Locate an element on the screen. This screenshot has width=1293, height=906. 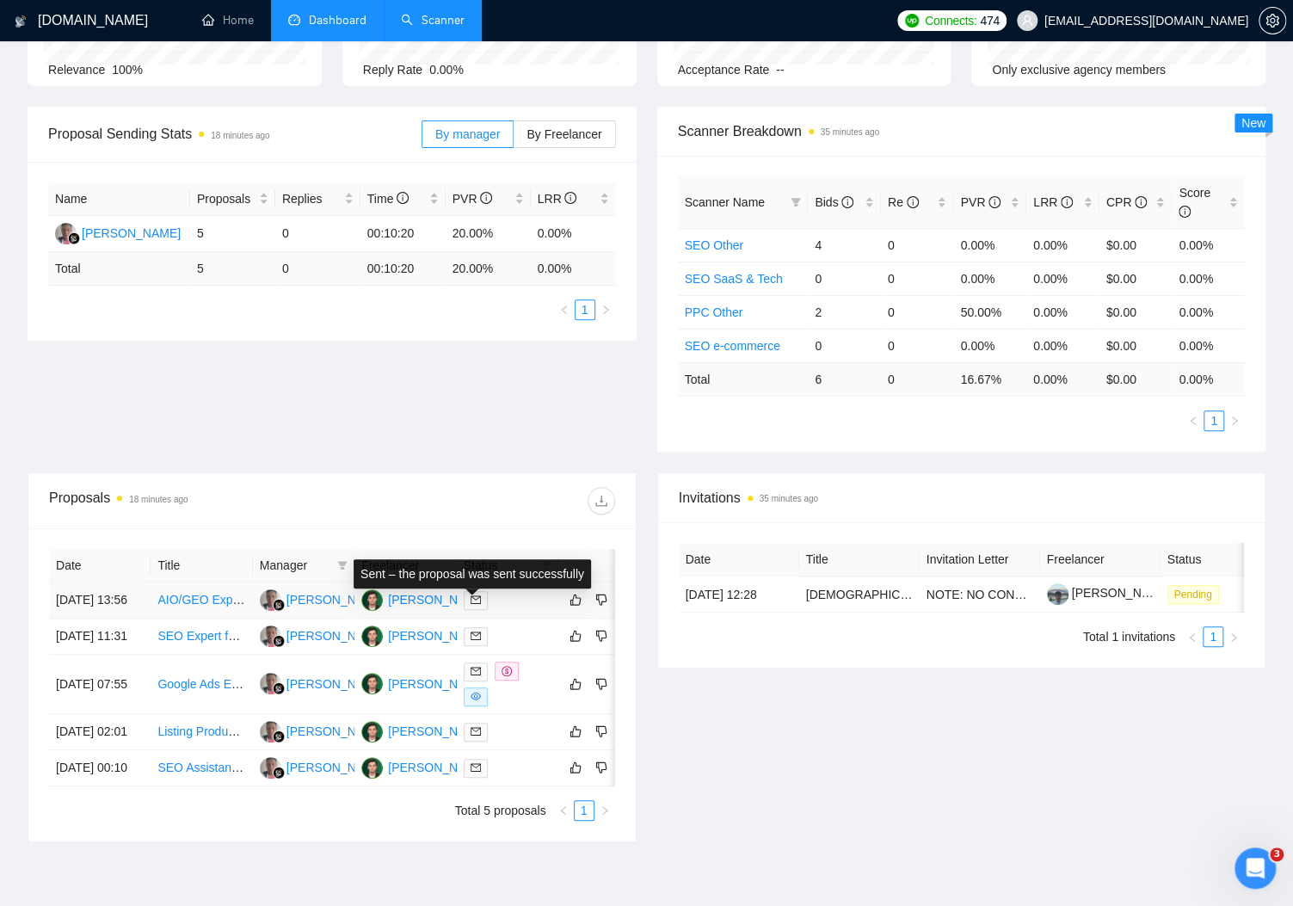
td: 16.67 % is located at coordinates (989, 379).